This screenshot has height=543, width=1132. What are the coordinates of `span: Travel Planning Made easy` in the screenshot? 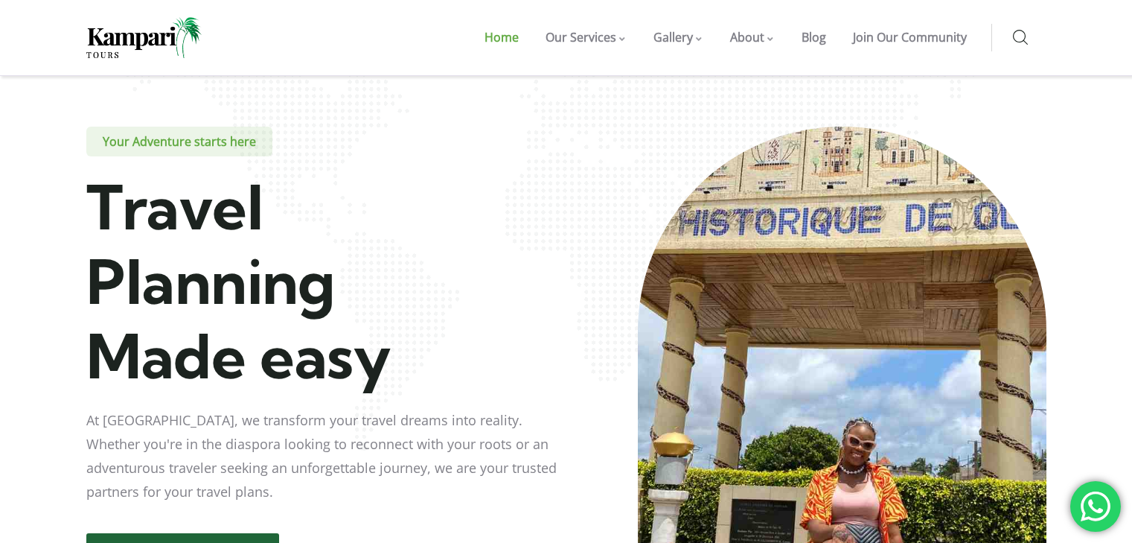 It's located at (239, 281).